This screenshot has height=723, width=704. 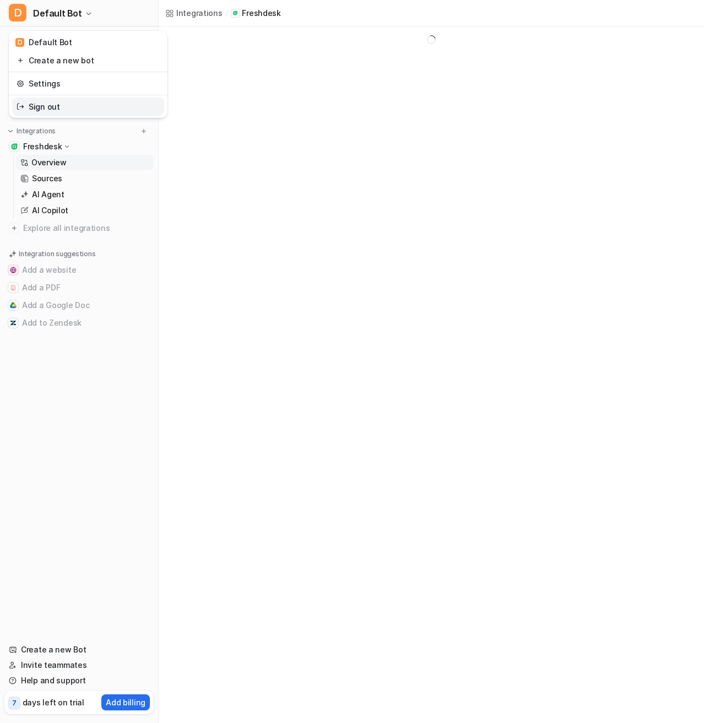 I want to click on span: Default Bot, so click(x=57, y=13).